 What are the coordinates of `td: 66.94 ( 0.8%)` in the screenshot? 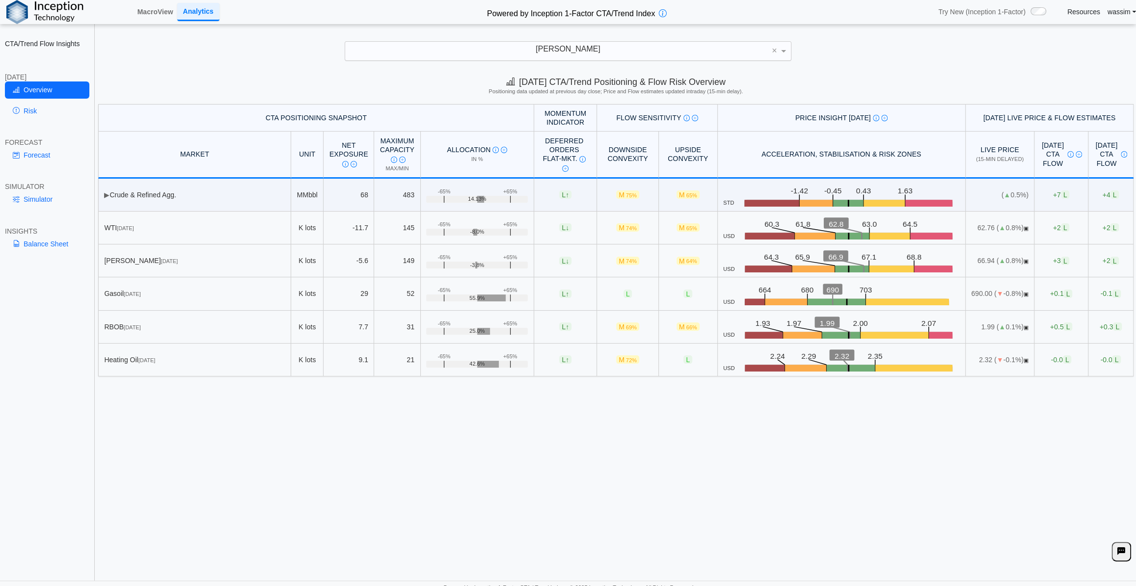 It's located at (1000, 261).